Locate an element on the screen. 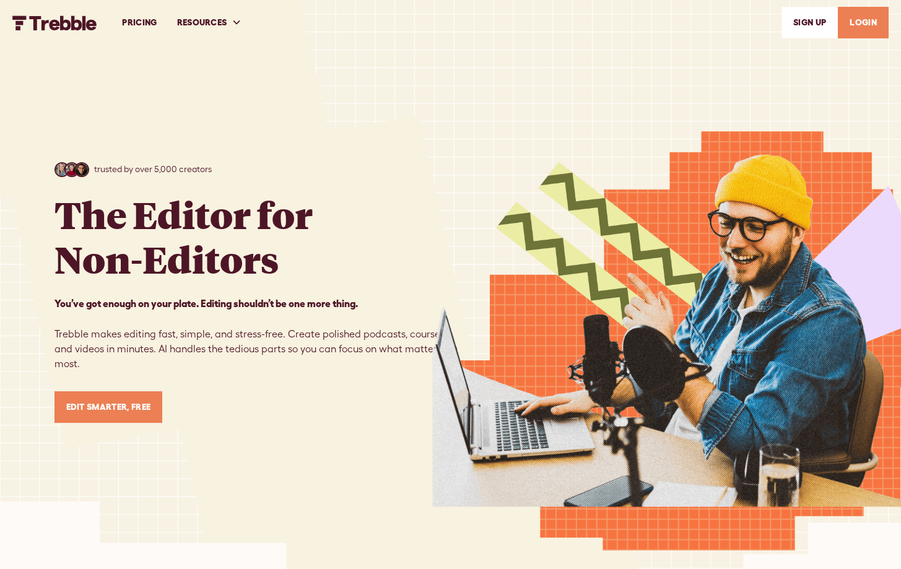  a: PRICING is located at coordinates (139, 22).